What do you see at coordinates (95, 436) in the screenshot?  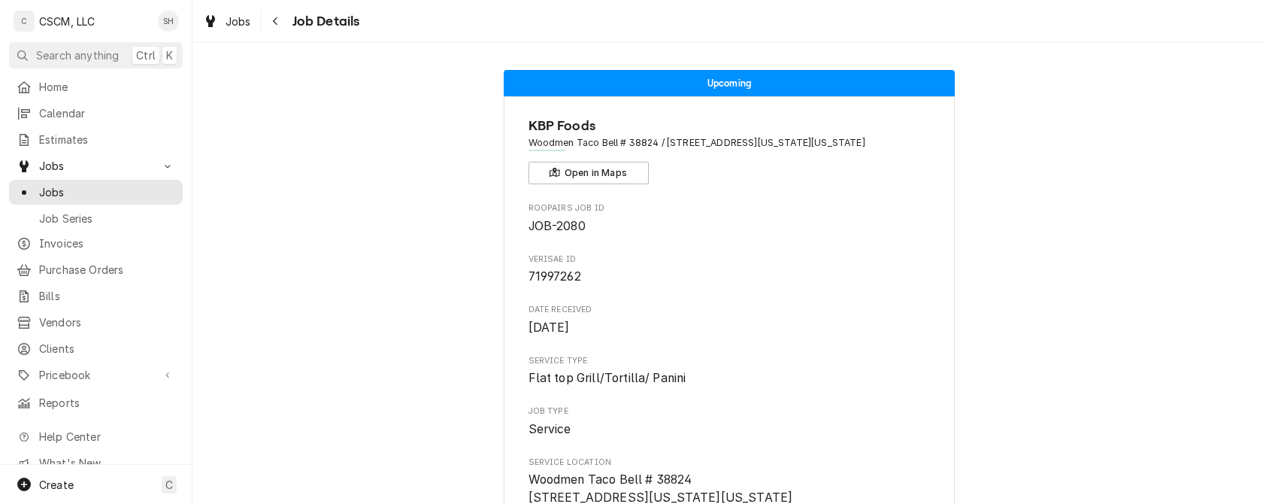 I see `a: Go to Help Center` at bounding box center [95, 436].